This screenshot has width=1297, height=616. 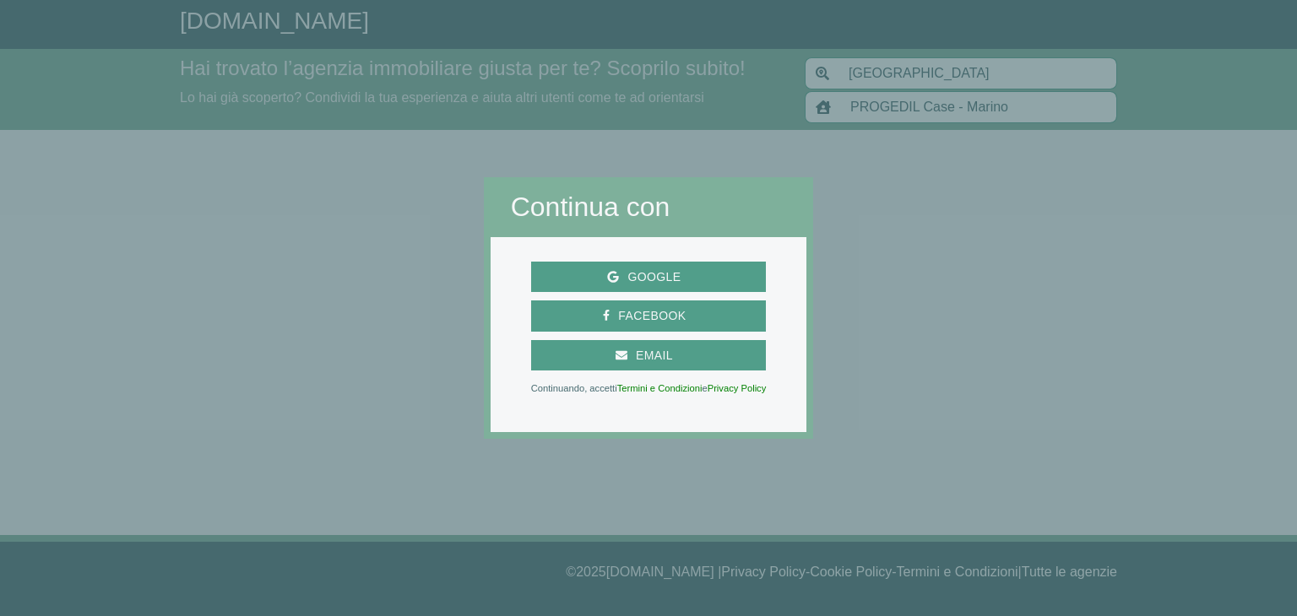 What do you see at coordinates (648, 207) in the screenshot?
I see `h2: Continua con` at bounding box center [648, 207].